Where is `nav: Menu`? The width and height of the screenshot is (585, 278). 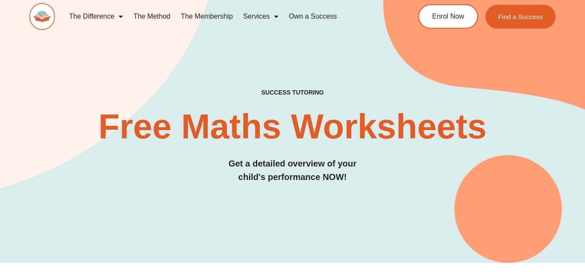
nav: Menu is located at coordinates (226, 16).